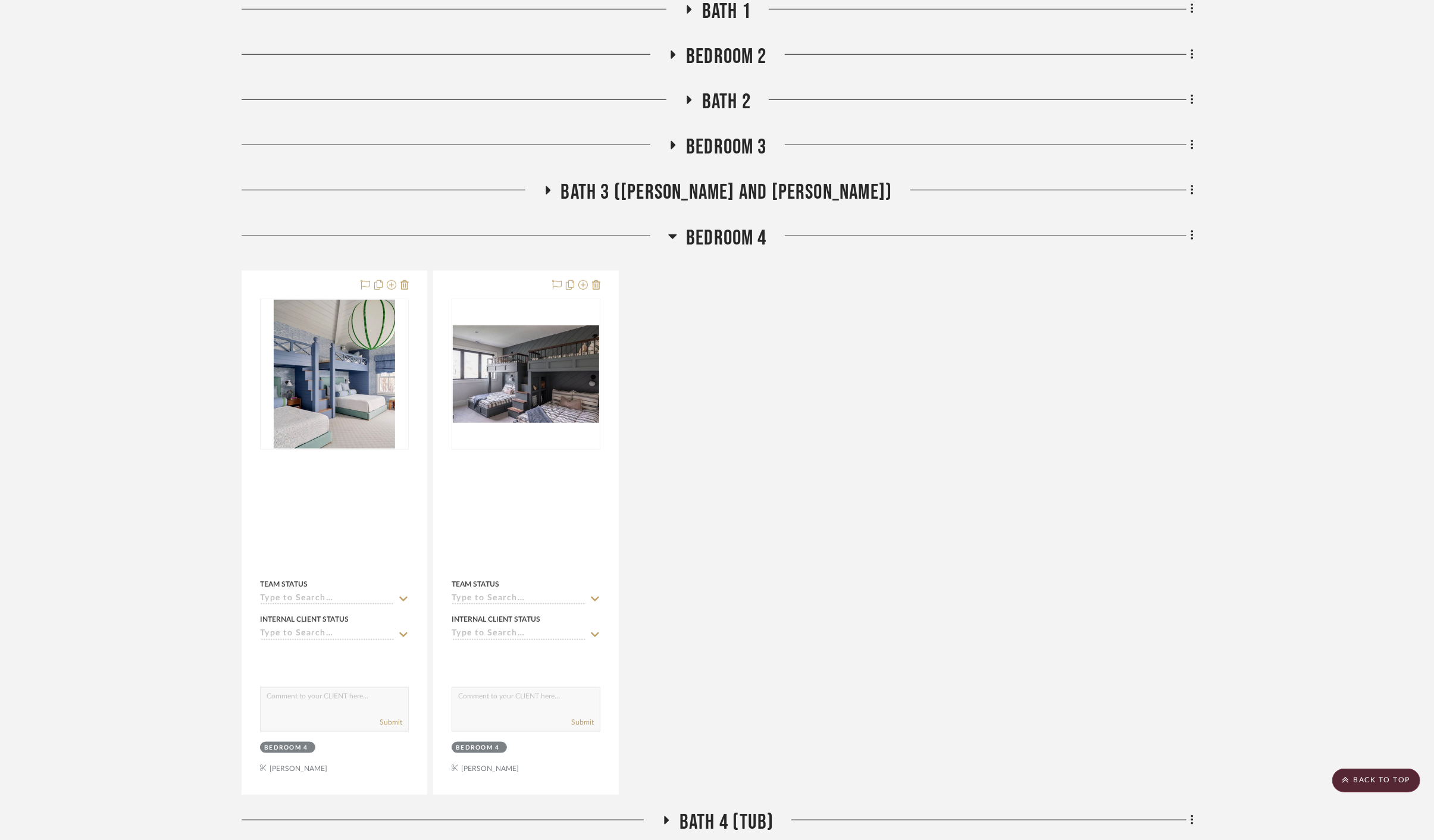  I want to click on span: Bedroom 2, so click(726, 57).